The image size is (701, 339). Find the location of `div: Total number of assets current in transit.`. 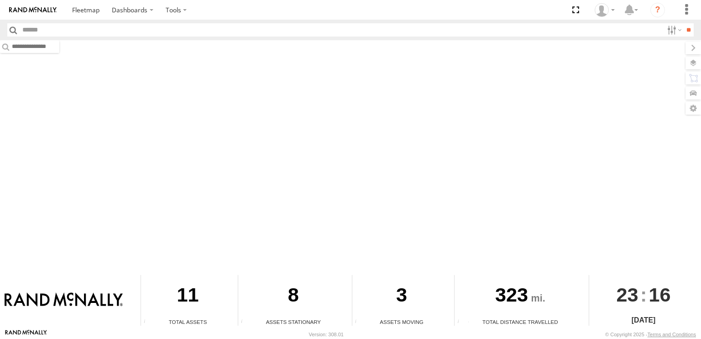

div: Total number of assets current in transit. is located at coordinates (359, 322).